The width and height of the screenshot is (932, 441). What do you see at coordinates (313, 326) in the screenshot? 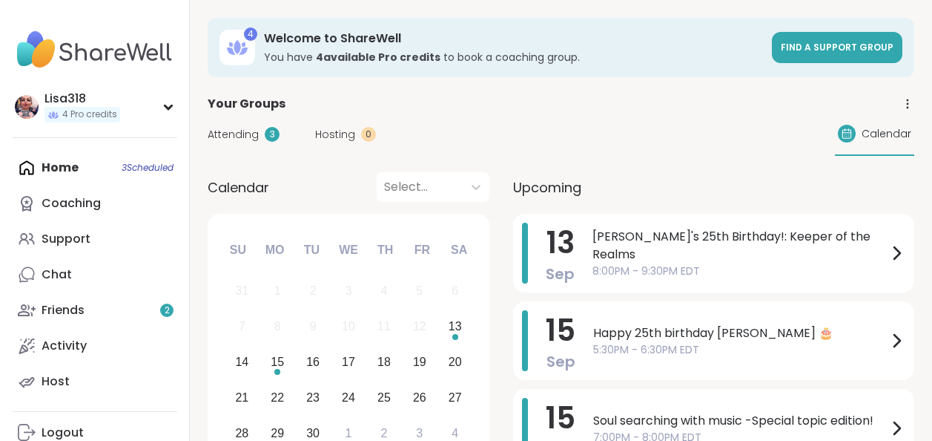
I see `div: 9` at bounding box center [313, 326].